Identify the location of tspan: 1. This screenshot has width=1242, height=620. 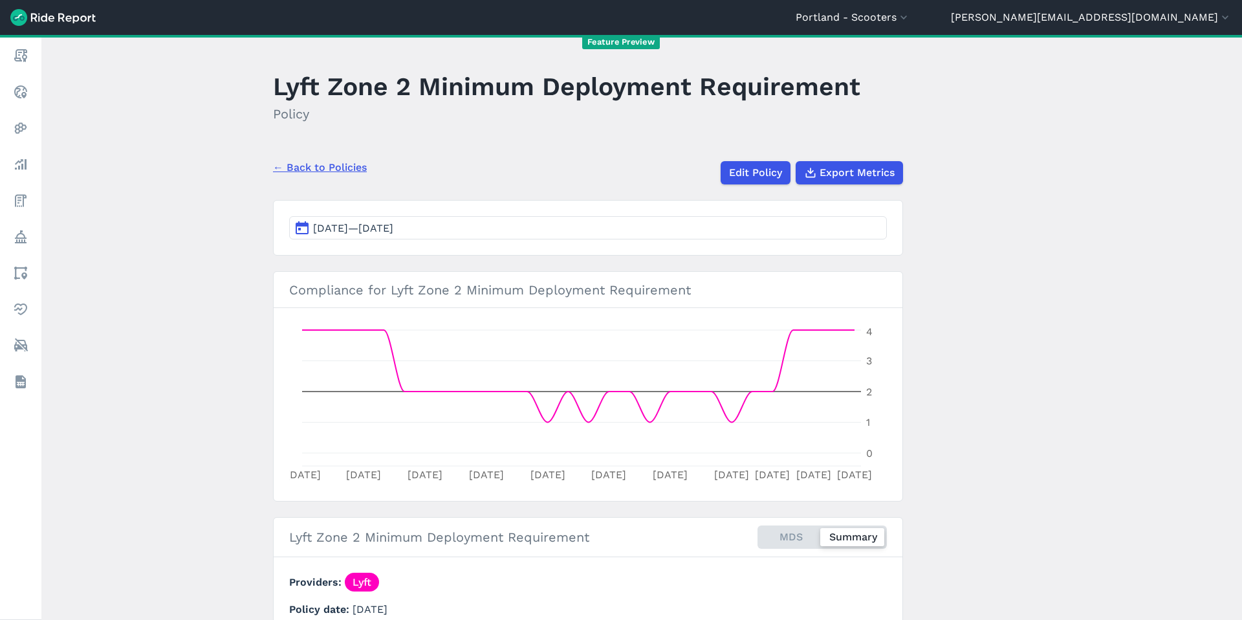
(868, 422).